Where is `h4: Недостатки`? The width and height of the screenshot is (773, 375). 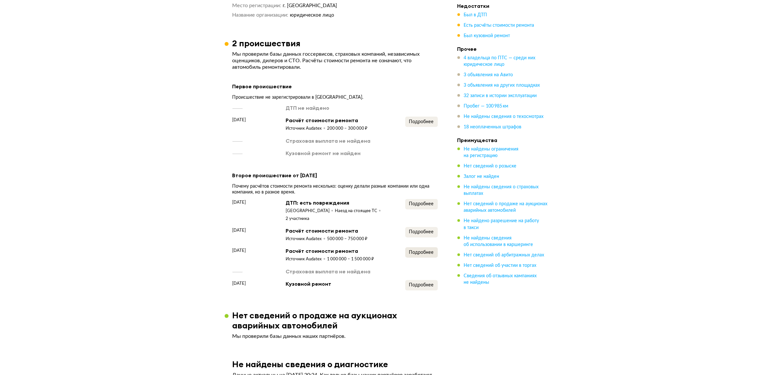 h4: Недостатки is located at coordinates (503, 6).